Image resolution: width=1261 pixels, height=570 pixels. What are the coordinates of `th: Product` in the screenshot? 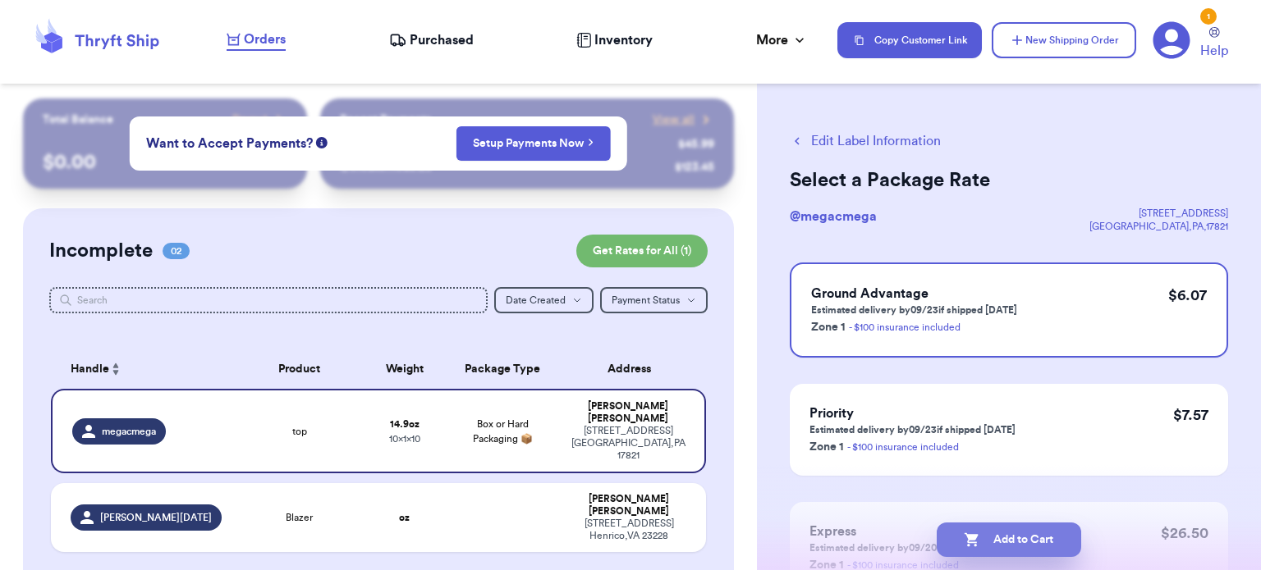 It's located at (300, 369).